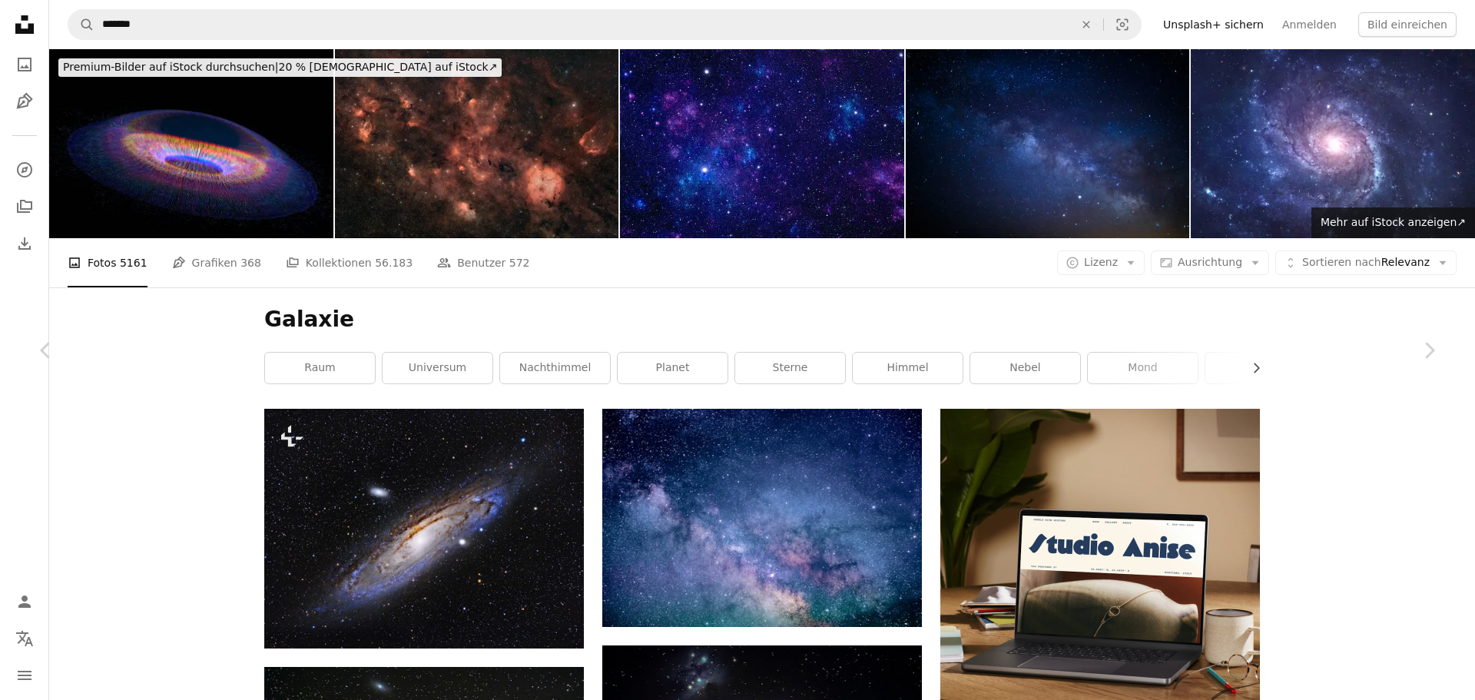  I want to click on a: Unsplash+ sichern, so click(1213, 25).